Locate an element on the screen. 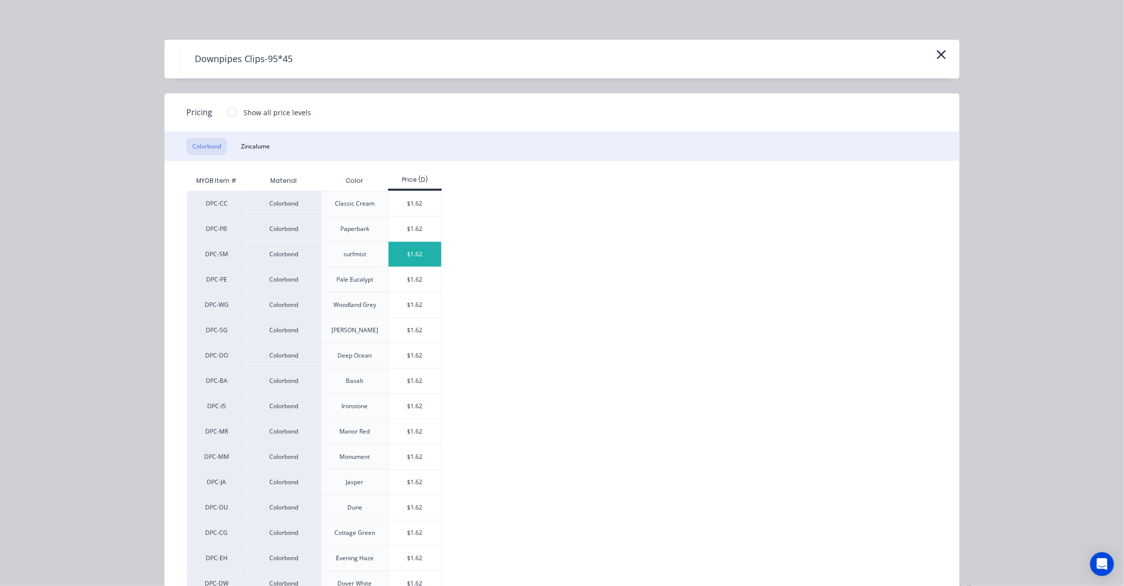 Image resolution: width=1124 pixels, height=586 pixels. div: DPC-MR is located at coordinates (217, 431).